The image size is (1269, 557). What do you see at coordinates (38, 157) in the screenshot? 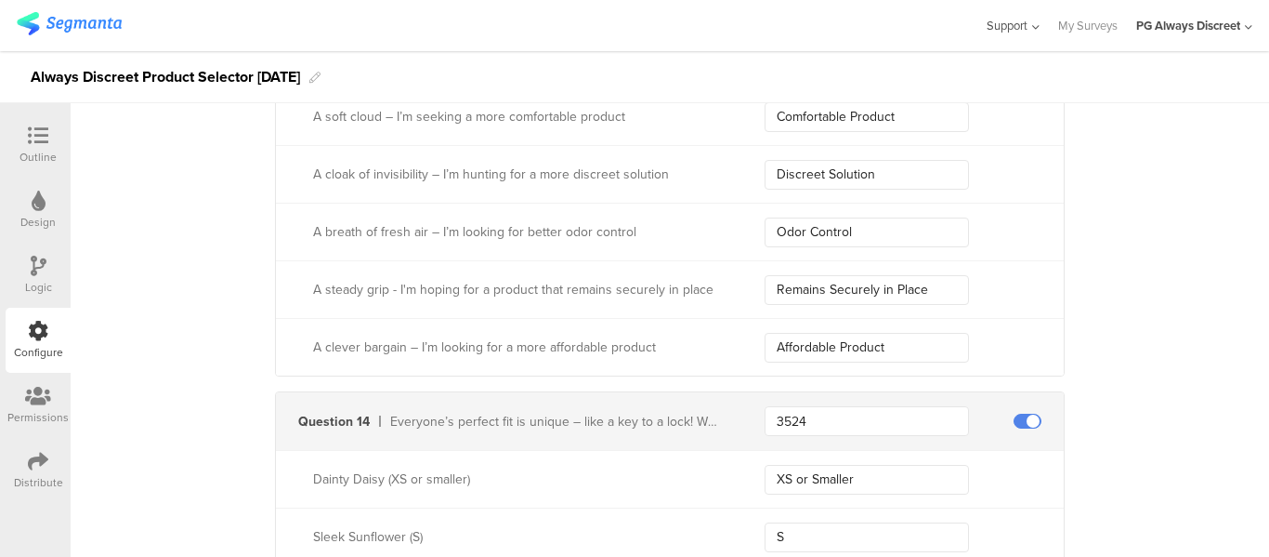
I see `div: Outline` at bounding box center [38, 157].